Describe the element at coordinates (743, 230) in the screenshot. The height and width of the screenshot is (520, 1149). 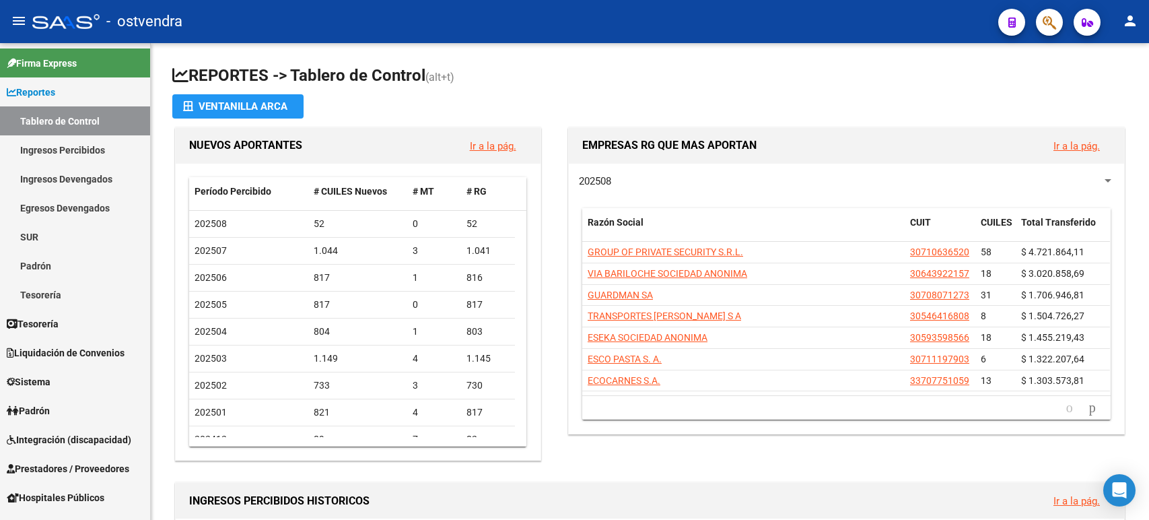
I see `datatable-header-cell: Razón Social` at that location.